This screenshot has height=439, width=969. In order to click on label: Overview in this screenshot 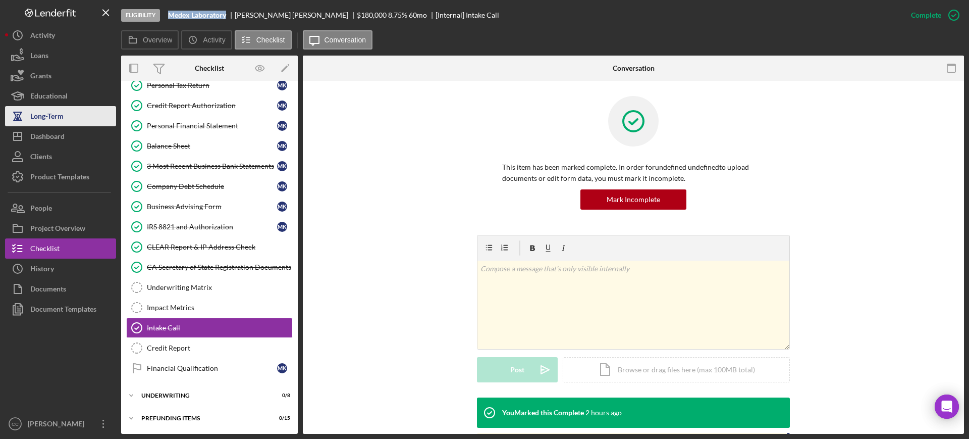, I will do `click(158, 40)`.